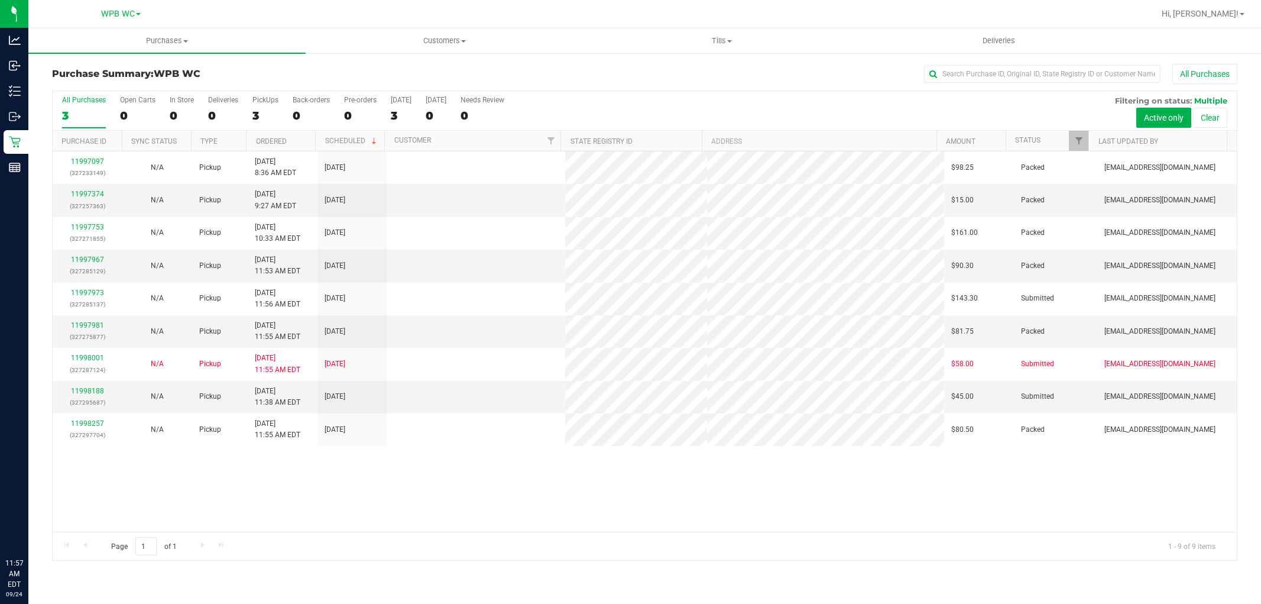 The height and width of the screenshot is (604, 1261). I want to click on div: Back-orders, so click(311, 100).